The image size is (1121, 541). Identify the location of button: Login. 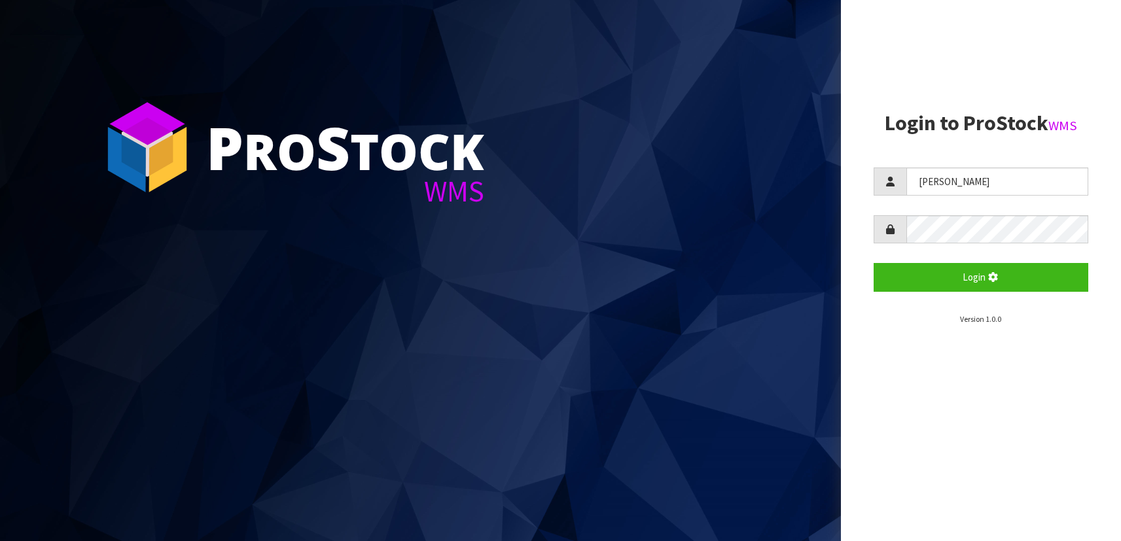
(981, 277).